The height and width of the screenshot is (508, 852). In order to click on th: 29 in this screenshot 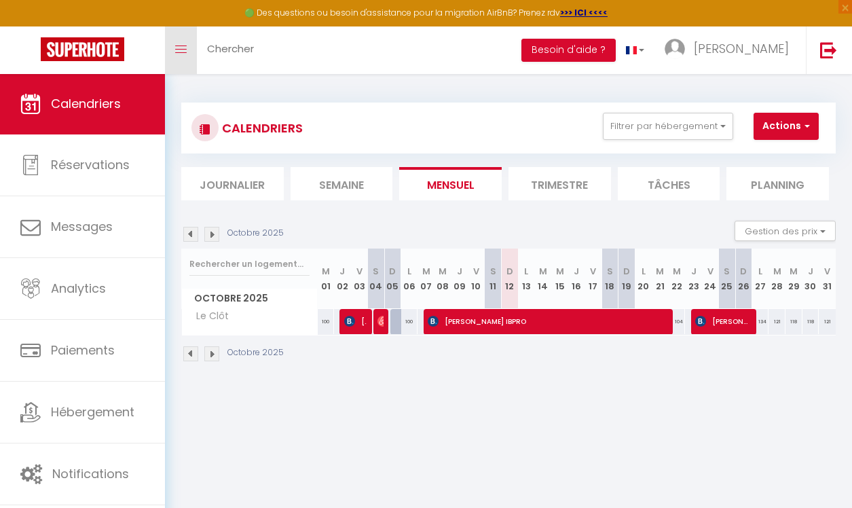, I will do `click(794, 278)`.